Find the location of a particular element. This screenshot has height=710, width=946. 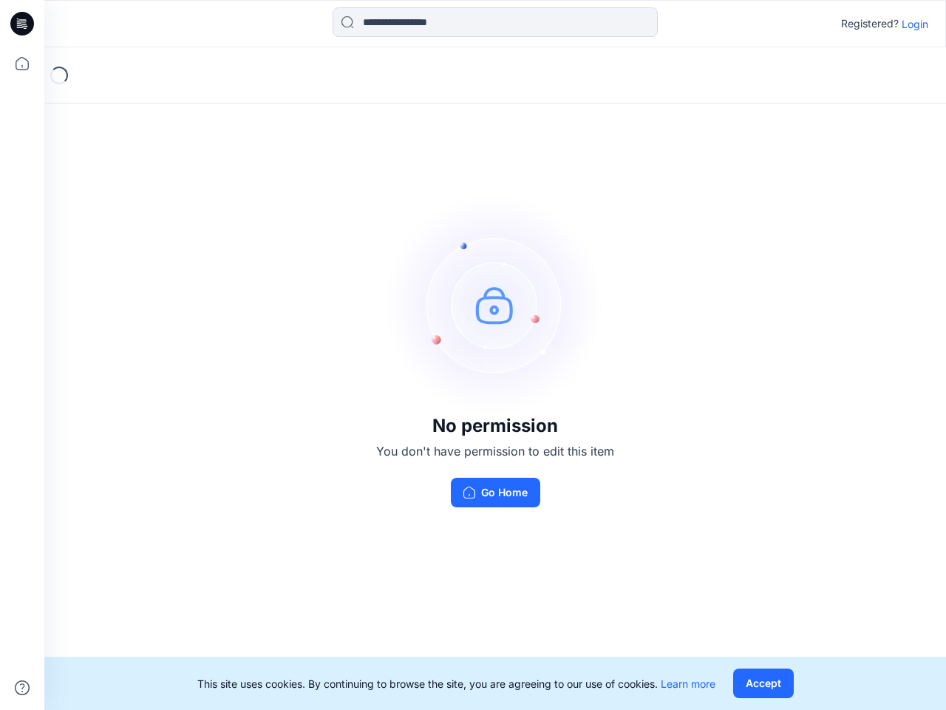

a: Learn more is located at coordinates (688, 683).